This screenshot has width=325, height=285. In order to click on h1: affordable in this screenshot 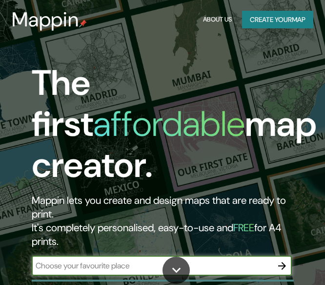, I will do `click(169, 124)`.